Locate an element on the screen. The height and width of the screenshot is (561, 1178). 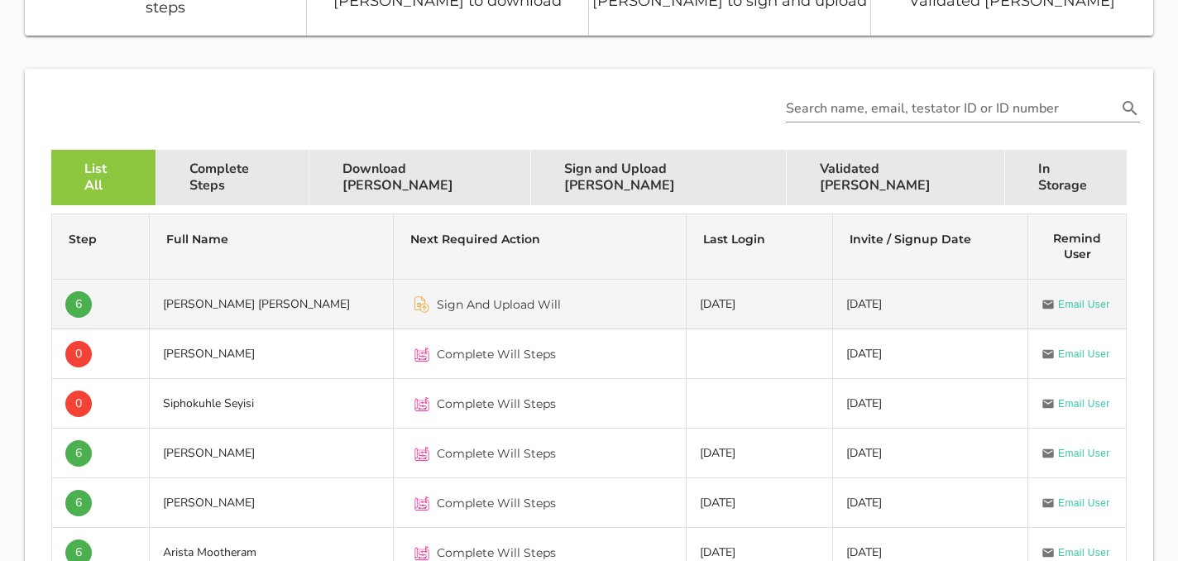
td: Siphokuhle Seyisi is located at coordinates (271, 404).